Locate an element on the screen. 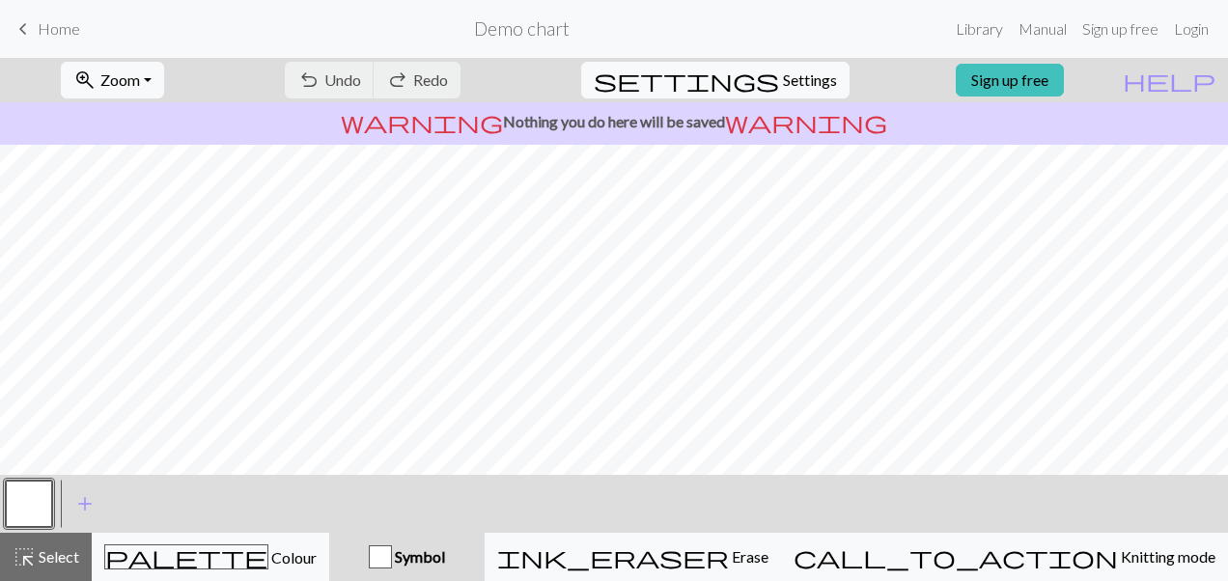 The image size is (1228, 581). span: help is located at coordinates (1169, 80).